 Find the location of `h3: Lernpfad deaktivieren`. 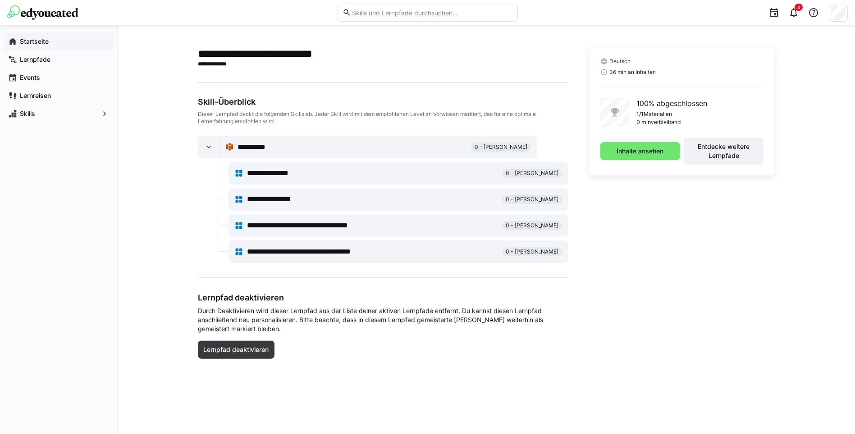

h3: Lernpfad deaktivieren is located at coordinates (383, 297).